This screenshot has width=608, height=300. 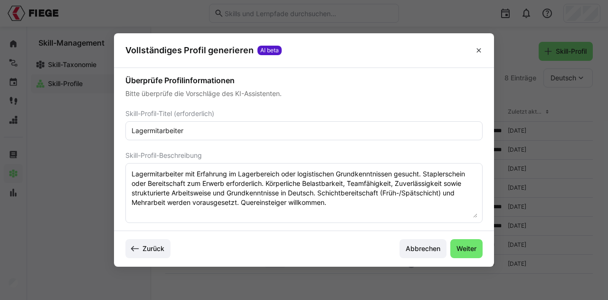 What do you see at coordinates (269, 50) in the screenshot?
I see `span: AI beta` at bounding box center [269, 50].